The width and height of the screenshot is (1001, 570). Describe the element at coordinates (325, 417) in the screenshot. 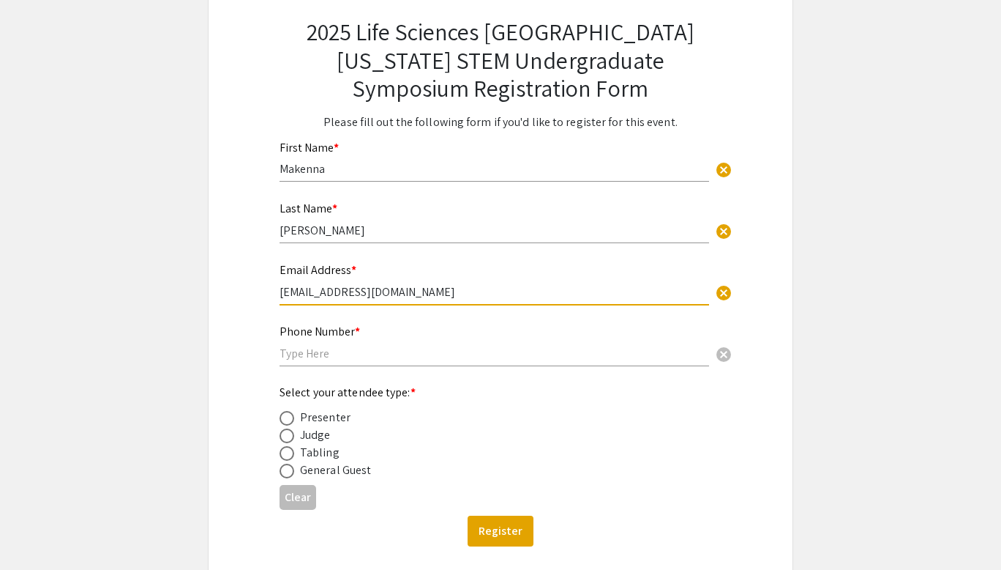

I see `div: Presenter` at that location.